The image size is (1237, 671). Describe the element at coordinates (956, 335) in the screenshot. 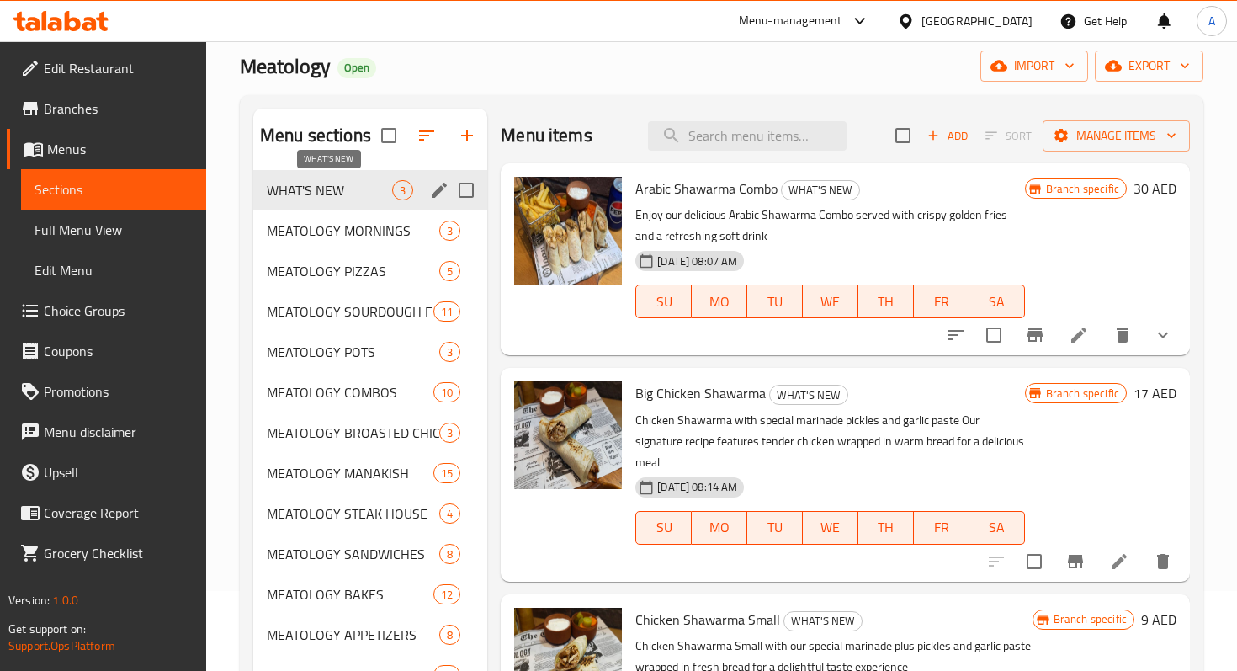

I see `button: sort-choices` at that location.